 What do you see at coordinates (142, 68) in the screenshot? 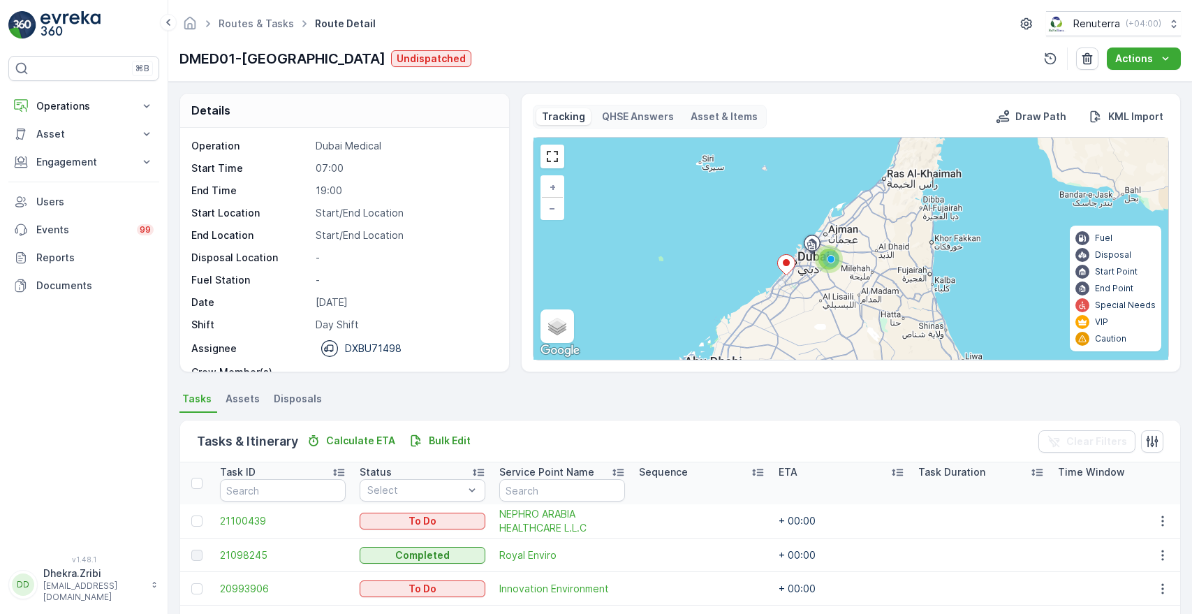
I see `p: ⌘B` at bounding box center [142, 68].